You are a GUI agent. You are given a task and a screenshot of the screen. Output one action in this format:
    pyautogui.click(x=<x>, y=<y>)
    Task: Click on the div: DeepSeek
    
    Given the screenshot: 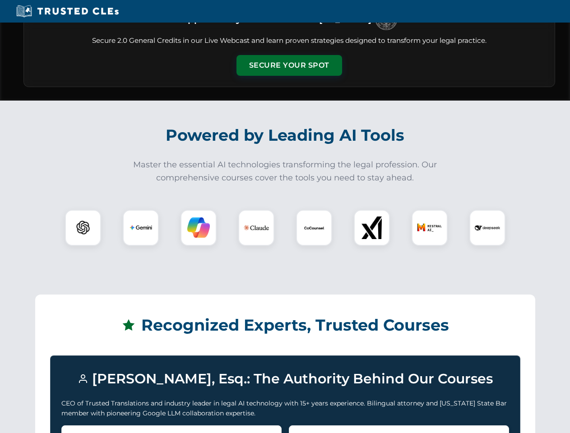 What is the action you would take?
    pyautogui.click(x=487, y=228)
    